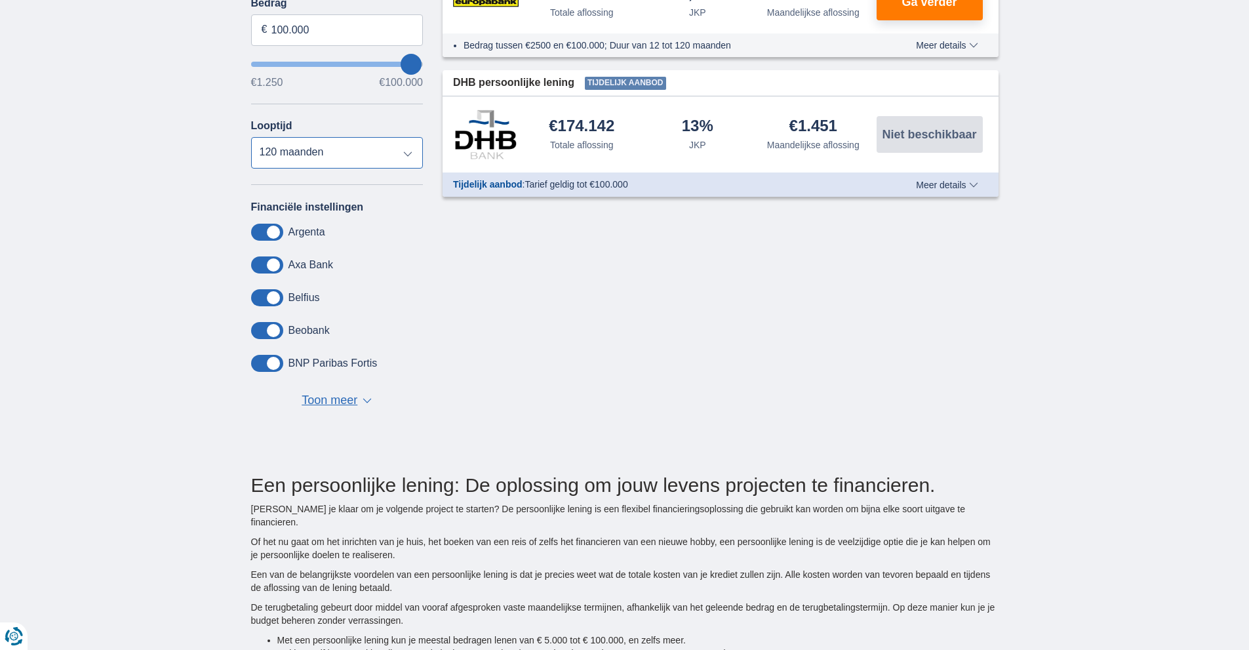 The height and width of the screenshot is (650, 1249). What do you see at coordinates (638, 640) in the screenshot?
I see `li: Met een persoonlijke lening kun je meestal bedragen lenen van € 5.000 tot € 100.000, en zelfs meer.` at bounding box center [638, 640].